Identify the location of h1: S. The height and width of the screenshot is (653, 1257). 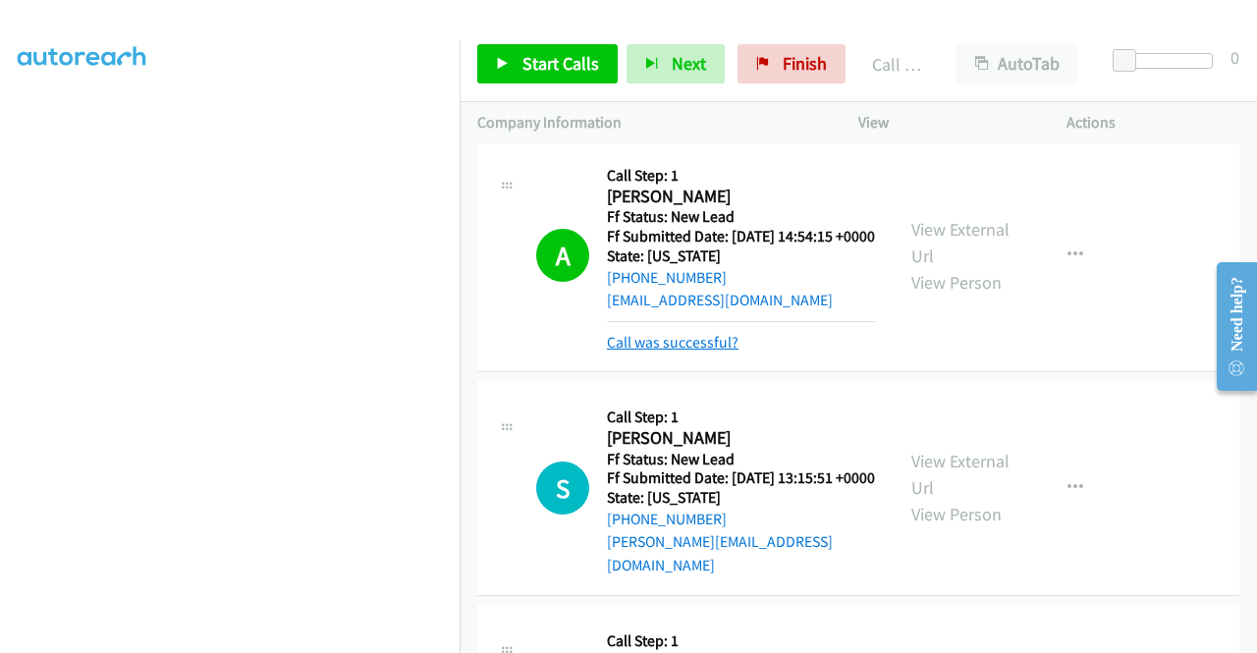
(563, 488).